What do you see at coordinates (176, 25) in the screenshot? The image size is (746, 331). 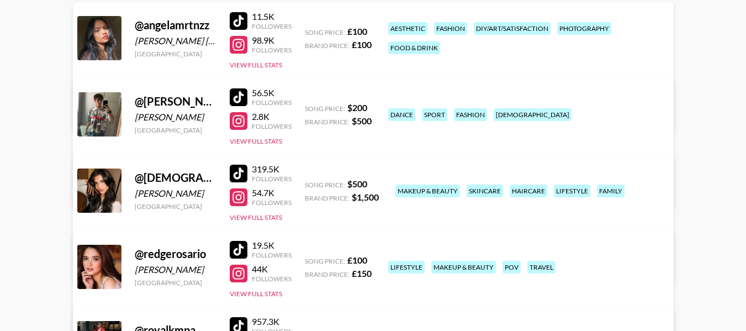 I see `div: @ angelamrtnzz` at bounding box center [176, 25].